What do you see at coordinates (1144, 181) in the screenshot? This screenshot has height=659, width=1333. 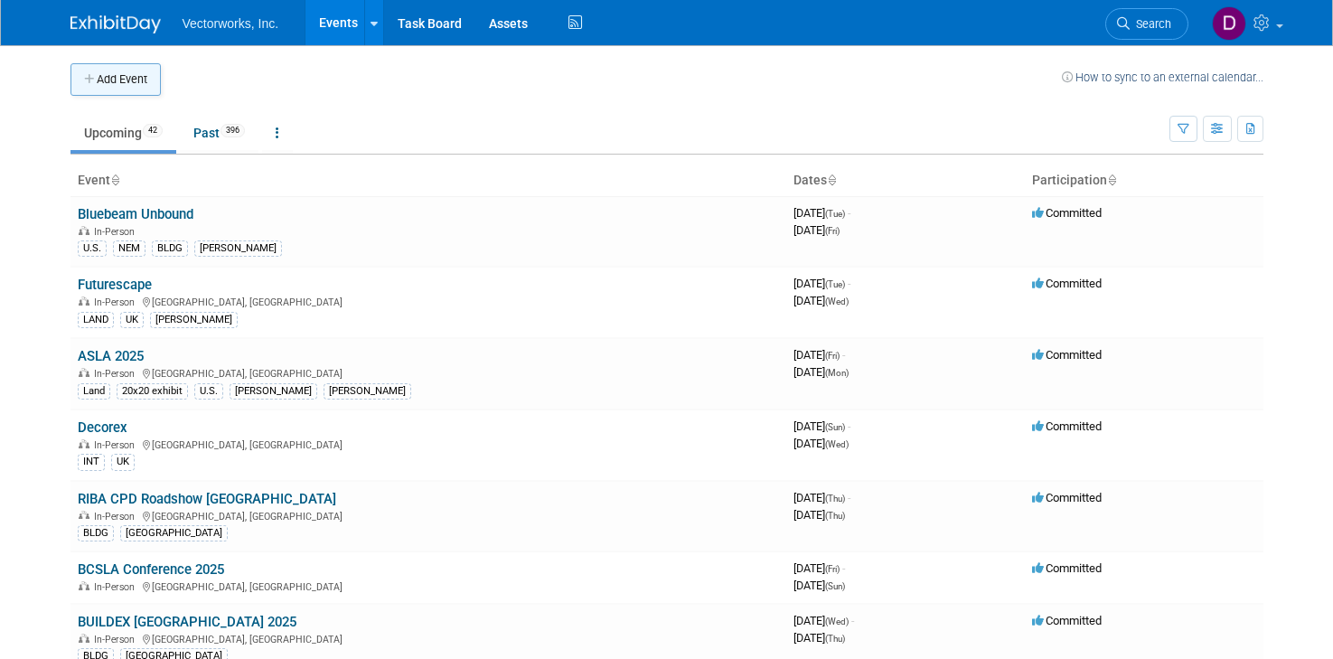 I see `th: Participation` at bounding box center [1144, 181].